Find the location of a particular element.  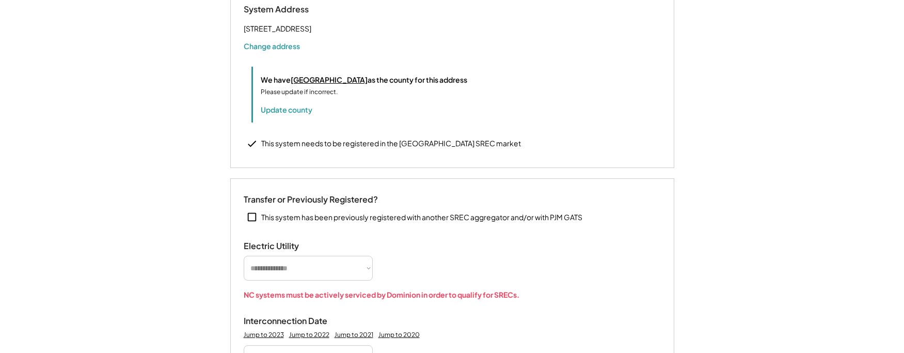

div: Transfer or Previously Registered? is located at coordinates (311, 199).